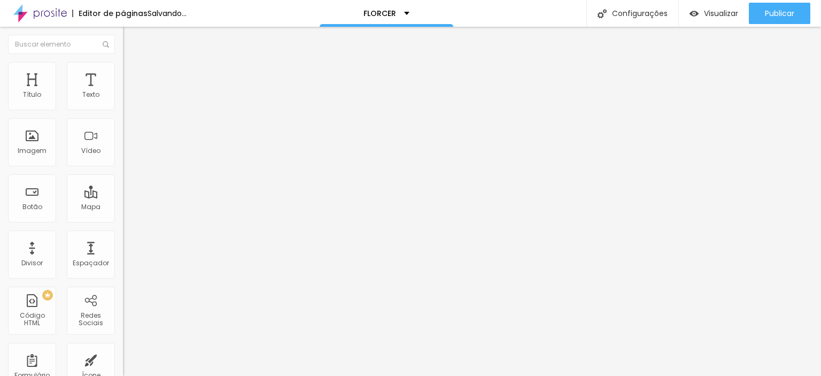 The width and height of the screenshot is (821, 376). What do you see at coordinates (32, 318) in the screenshot?
I see `font: Código HTML` at bounding box center [32, 318].